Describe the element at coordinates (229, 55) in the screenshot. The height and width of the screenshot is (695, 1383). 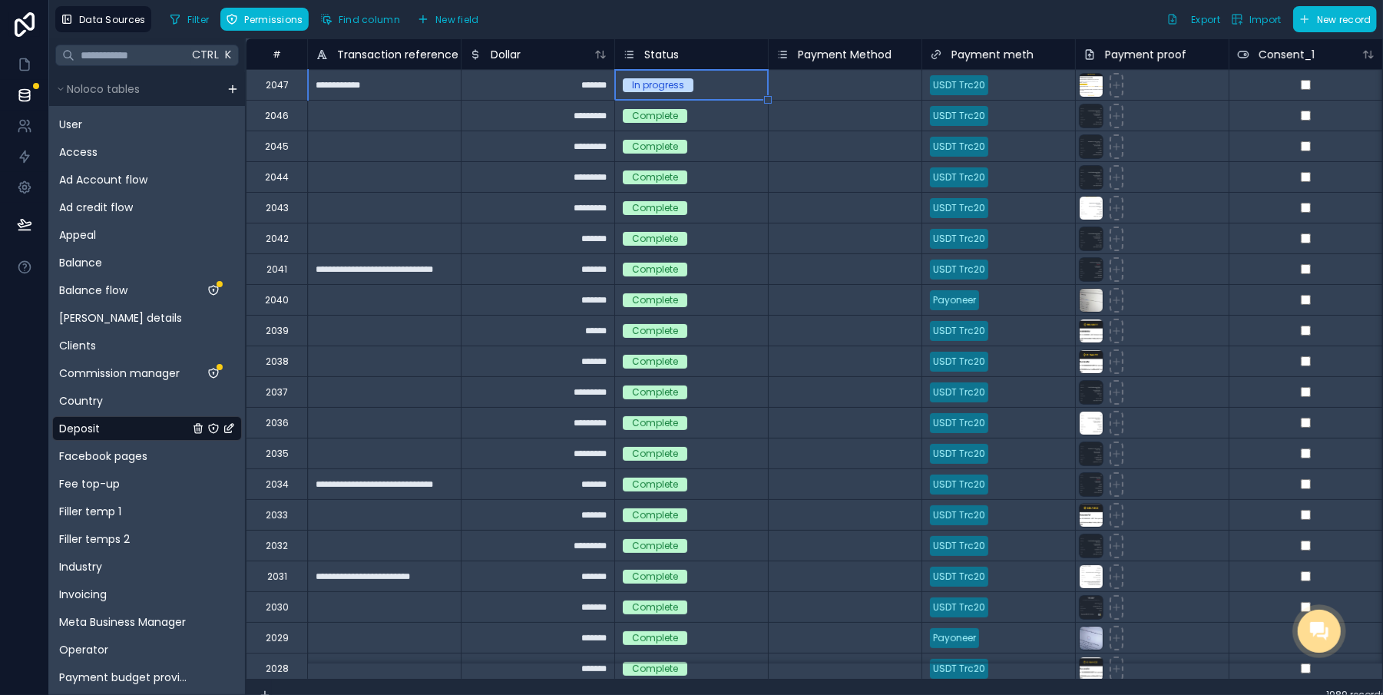
I see `span: K` at that location.